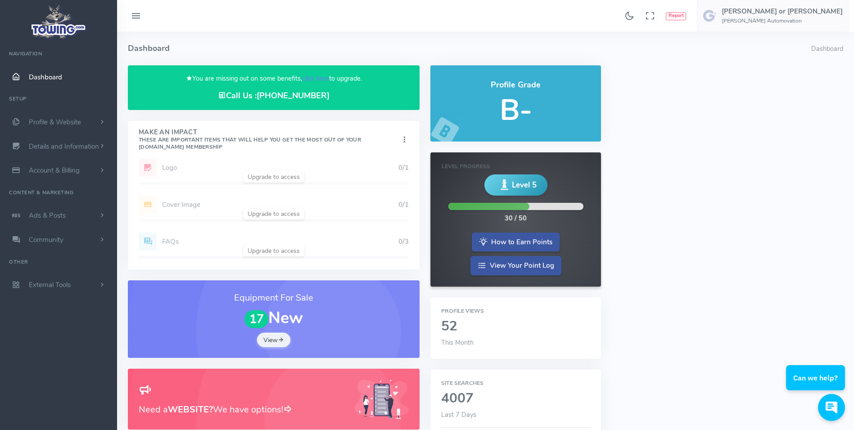 The height and width of the screenshot is (430, 854). Describe the element at coordinates (710, 16) in the screenshot. I see `img: user-image` at that location.